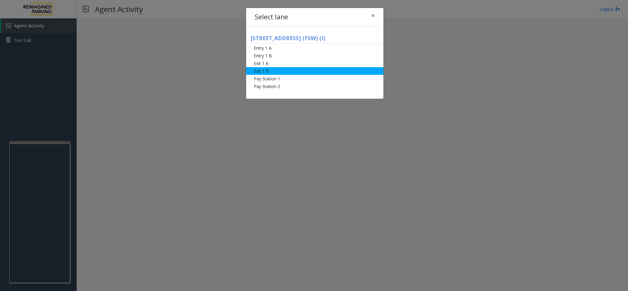 Image resolution: width=628 pixels, height=291 pixels. Describe the element at coordinates (315, 48) in the screenshot. I see `li: Entry 1 A` at that location.